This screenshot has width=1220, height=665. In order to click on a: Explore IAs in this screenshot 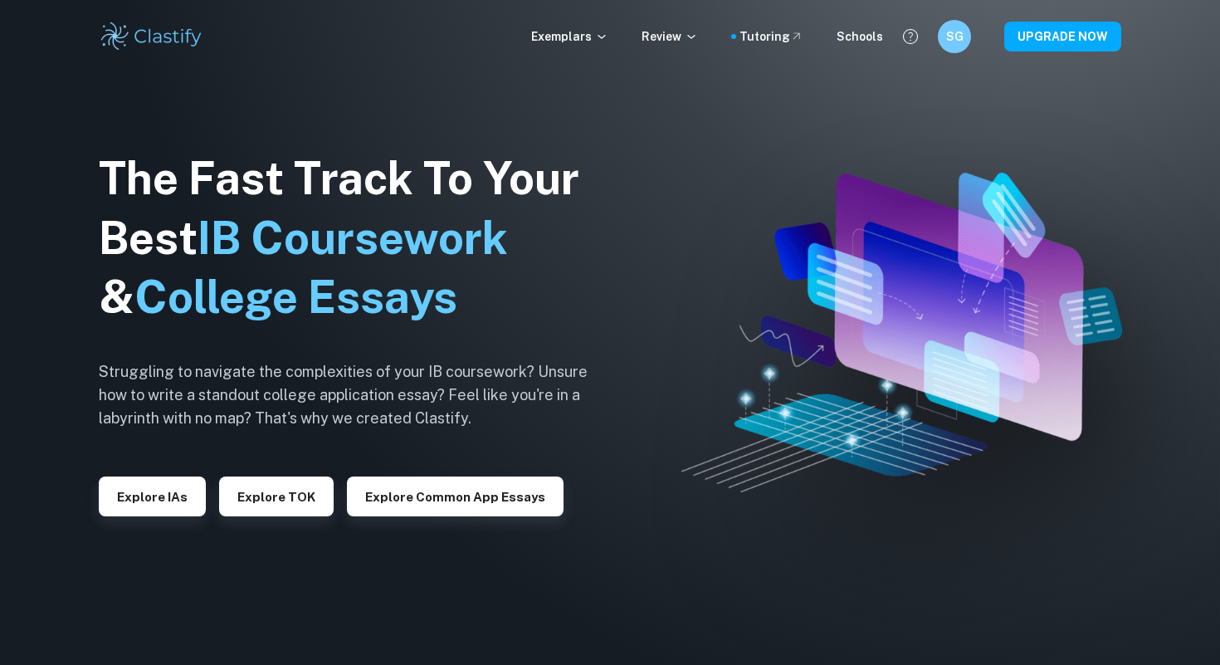, I will do `click(152, 496)`.